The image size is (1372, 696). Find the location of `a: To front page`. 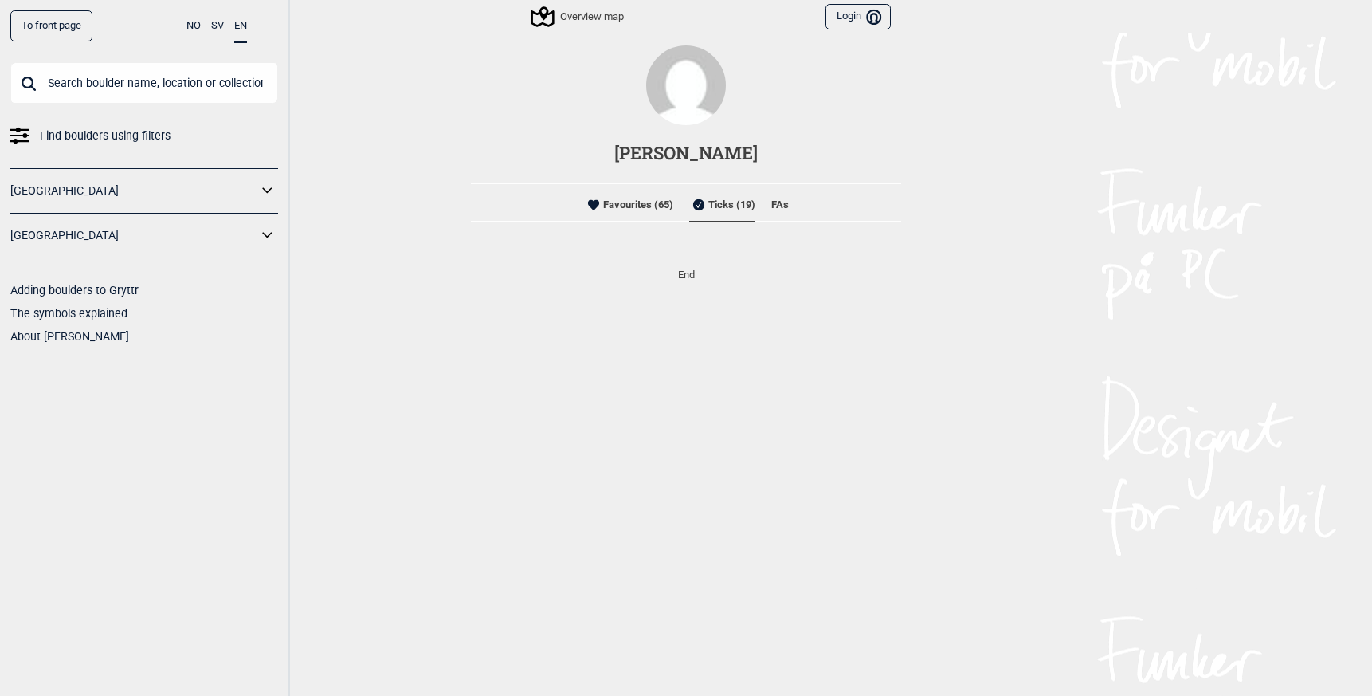

a: To front page is located at coordinates (51, 26).